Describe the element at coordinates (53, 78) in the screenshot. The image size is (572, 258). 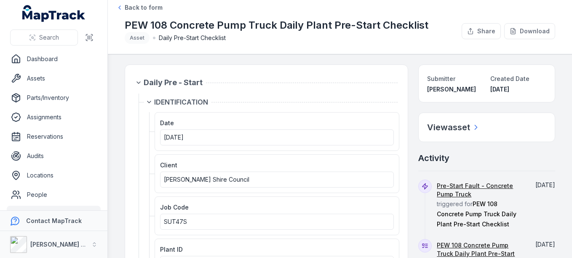
I see `a: Assets` at that location.